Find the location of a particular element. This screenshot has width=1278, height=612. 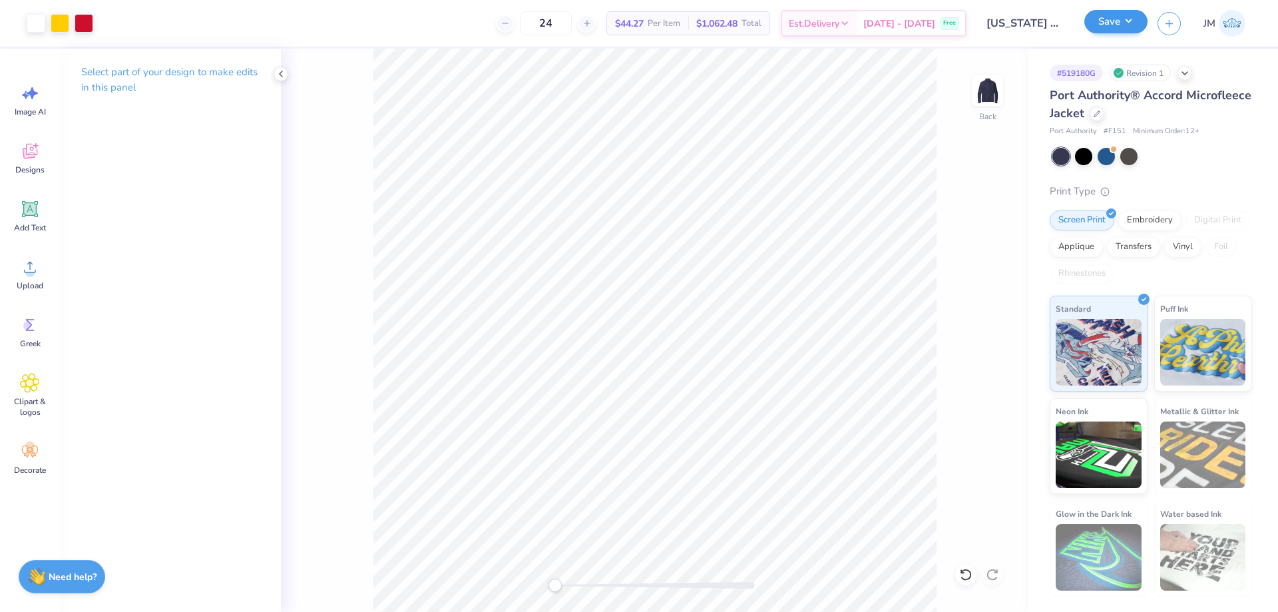

strong: Need help? is located at coordinates (73, 577).